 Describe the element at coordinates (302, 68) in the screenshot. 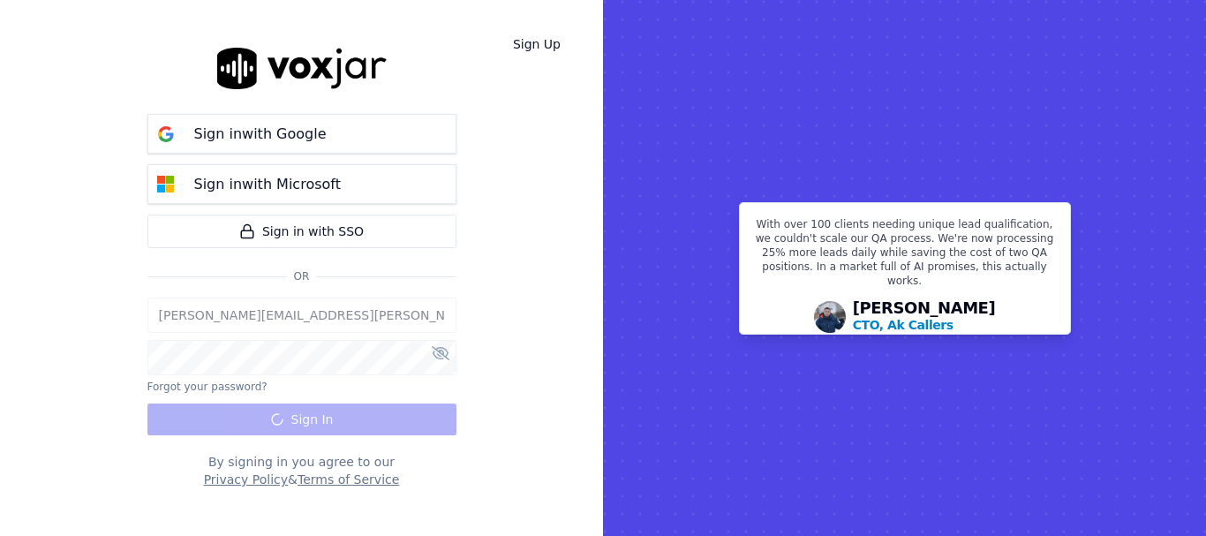

I see `img: logo` at that location.